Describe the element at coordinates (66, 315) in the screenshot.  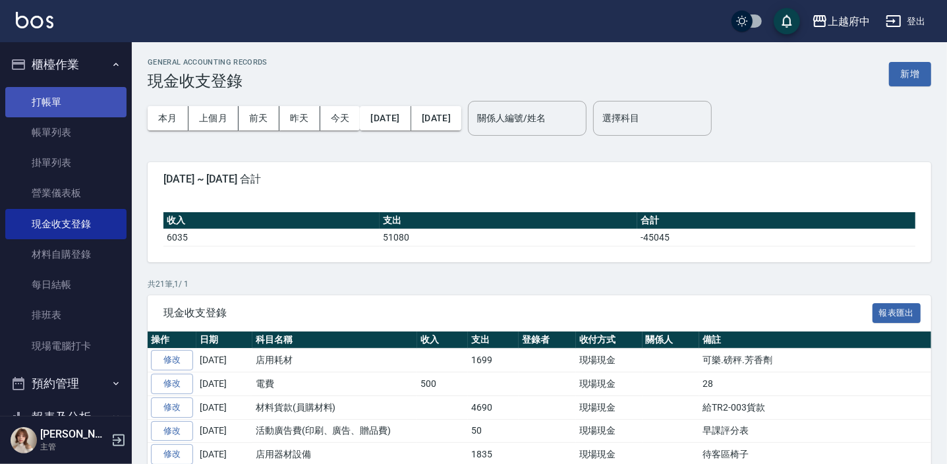
I see `a: 排班表` at that location.